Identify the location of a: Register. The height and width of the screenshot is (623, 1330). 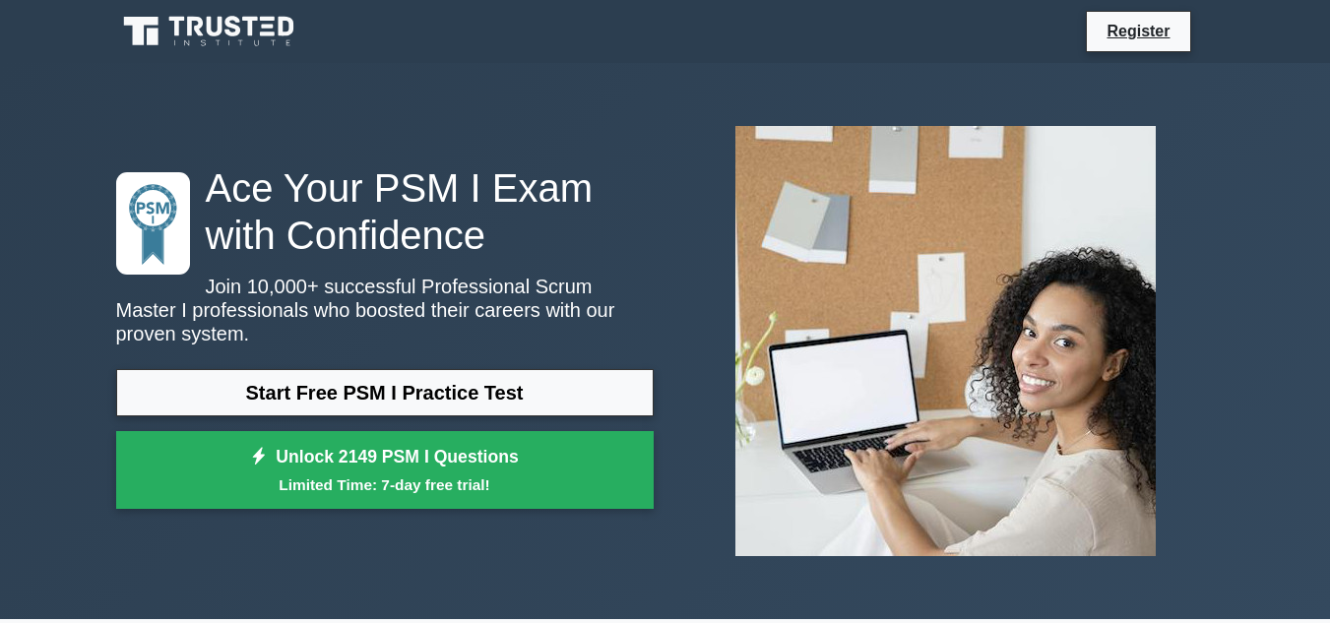
(1138, 31).